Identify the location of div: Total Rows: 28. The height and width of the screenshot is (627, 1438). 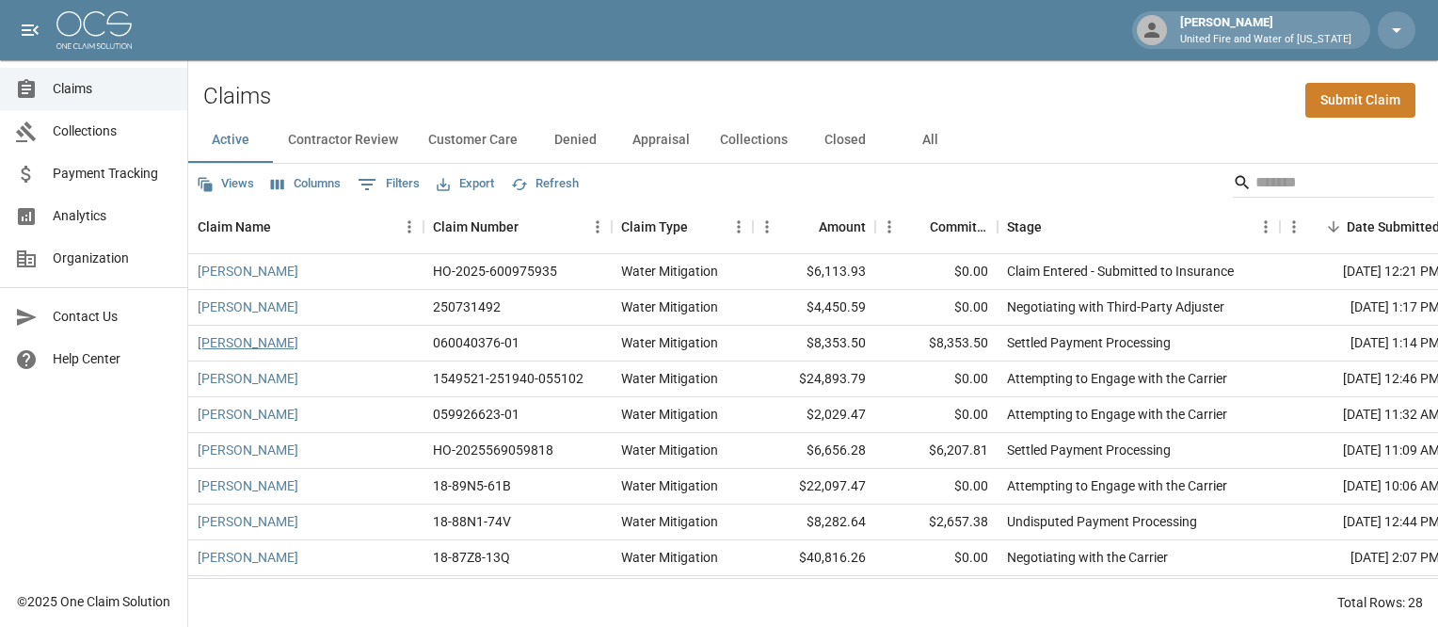
(1380, 602).